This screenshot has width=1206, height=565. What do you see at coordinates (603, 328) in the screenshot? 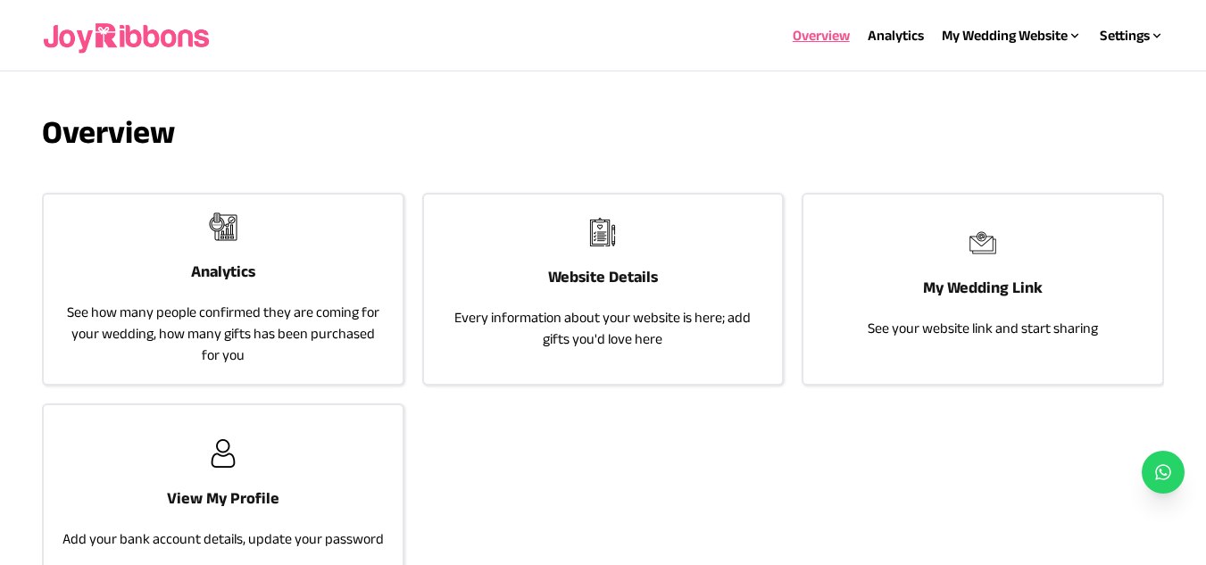
I see `p: Every information about your website is here; add gifts you'd love here` at bounding box center [603, 328].